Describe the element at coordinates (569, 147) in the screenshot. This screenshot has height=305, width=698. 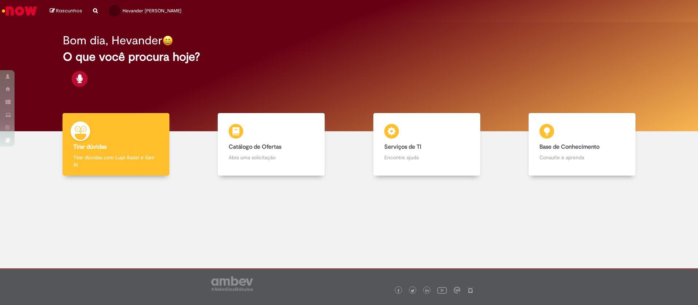
I see `b: Base de Conhecimento` at that location.